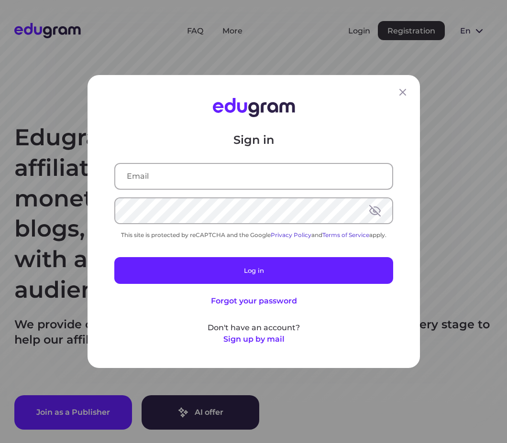  I want to click on button: Log in, so click(254, 271).